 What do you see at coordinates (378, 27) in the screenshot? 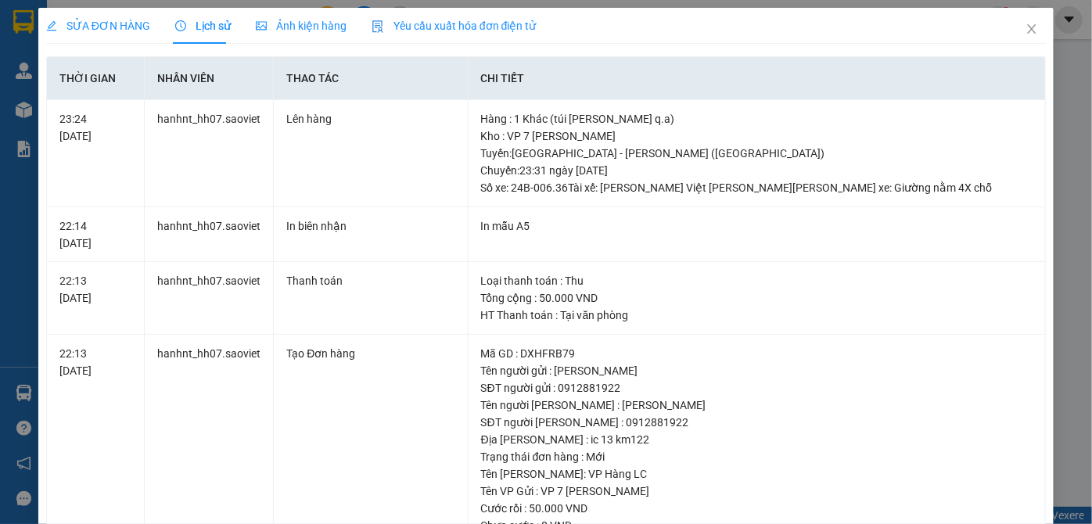
I see `img: icon` at bounding box center [378, 27].